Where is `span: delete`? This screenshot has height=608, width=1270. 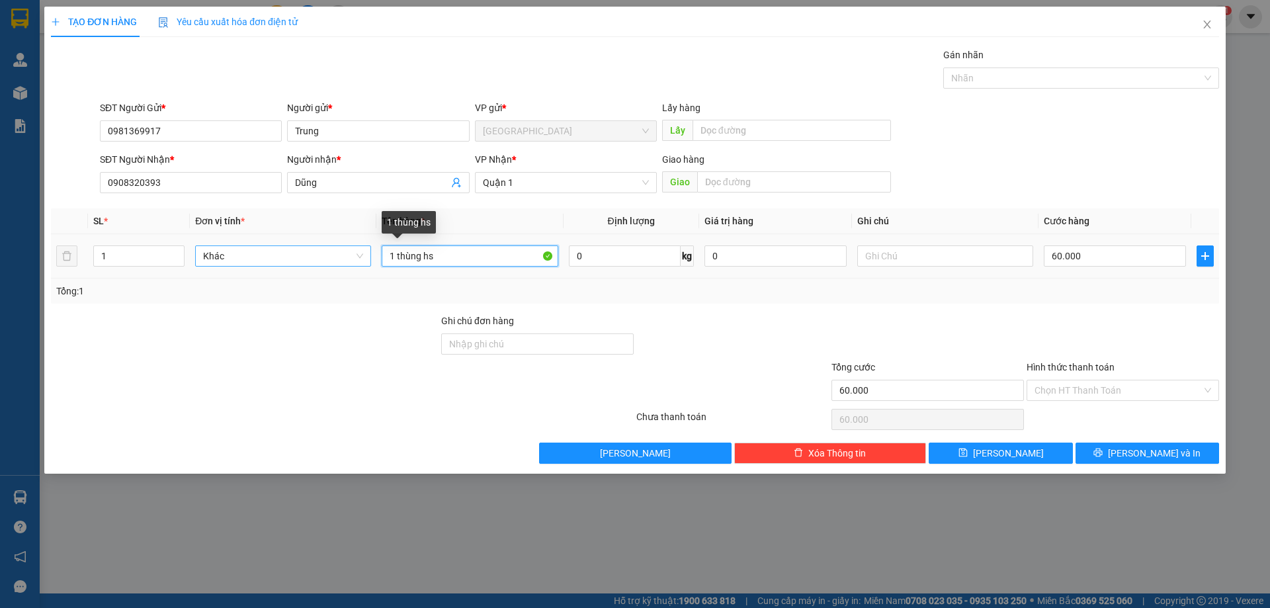 span: delete is located at coordinates (798, 453).